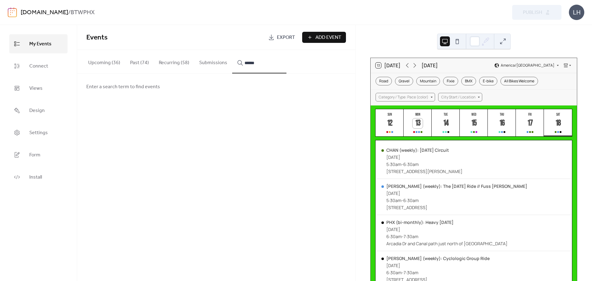 This screenshot has height=281, width=592. What do you see at coordinates (37, 111) in the screenshot?
I see `span: Design` at bounding box center [37, 111].